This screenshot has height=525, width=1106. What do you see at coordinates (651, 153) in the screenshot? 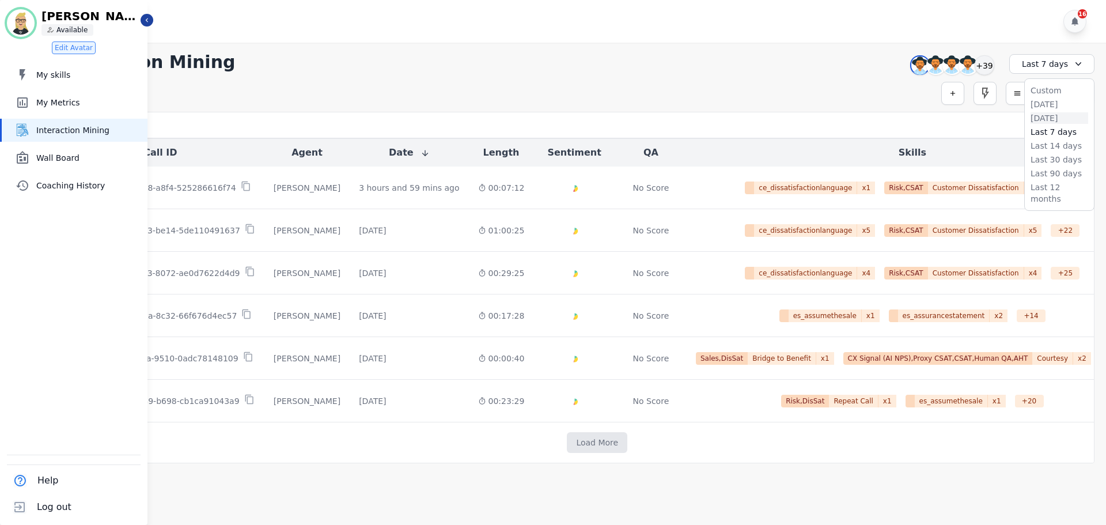
I see `button: QA` at bounding box center [651, 153].